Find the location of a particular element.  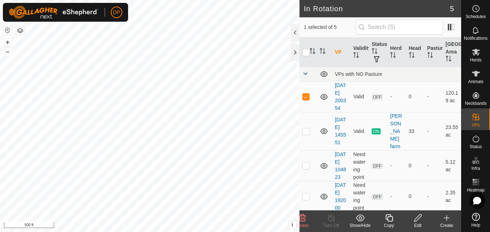

th: Head is located at coordinates (415, 52).